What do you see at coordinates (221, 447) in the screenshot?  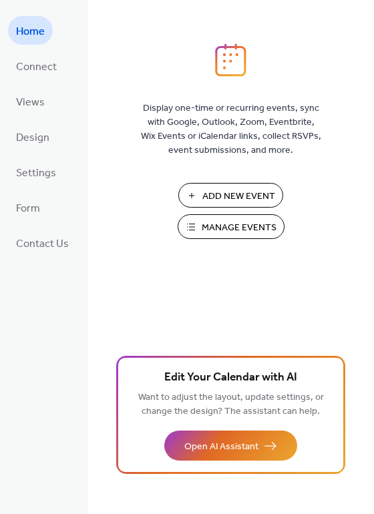 I see `span: Open AI Assistant` at bounding box center [221, 447].